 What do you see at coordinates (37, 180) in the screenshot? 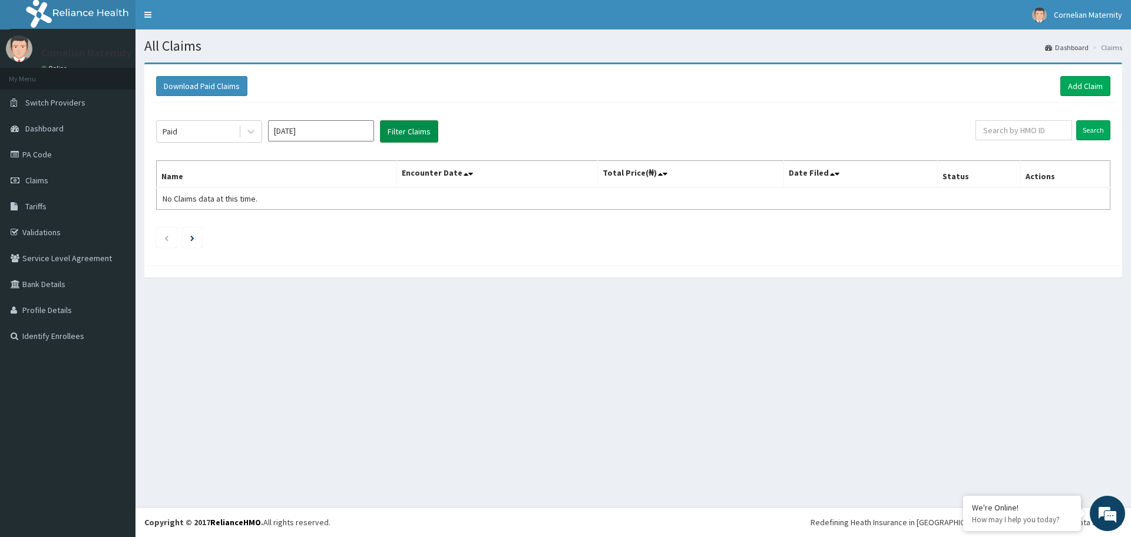
I see `span: Claims` at bounding box center [37, 180].